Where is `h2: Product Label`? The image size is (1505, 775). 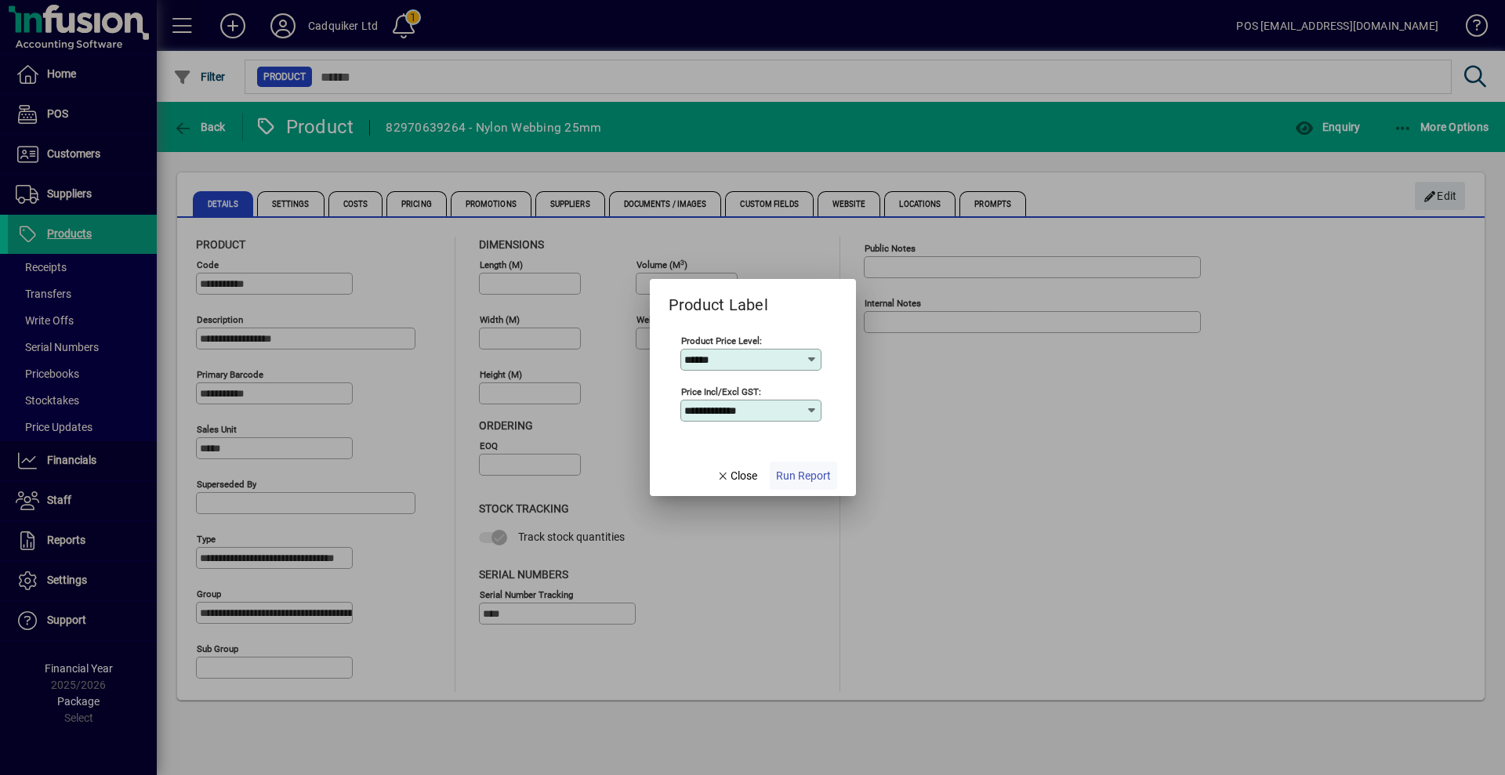
h2: Product Label is located at coordinates (718, 298).